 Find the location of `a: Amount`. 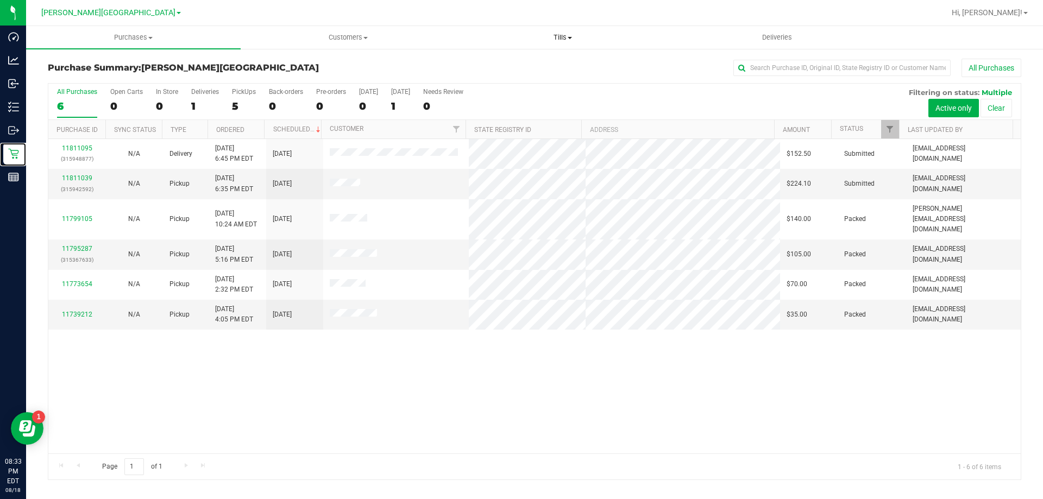

a: Amount is located at coordinates (796, 130).